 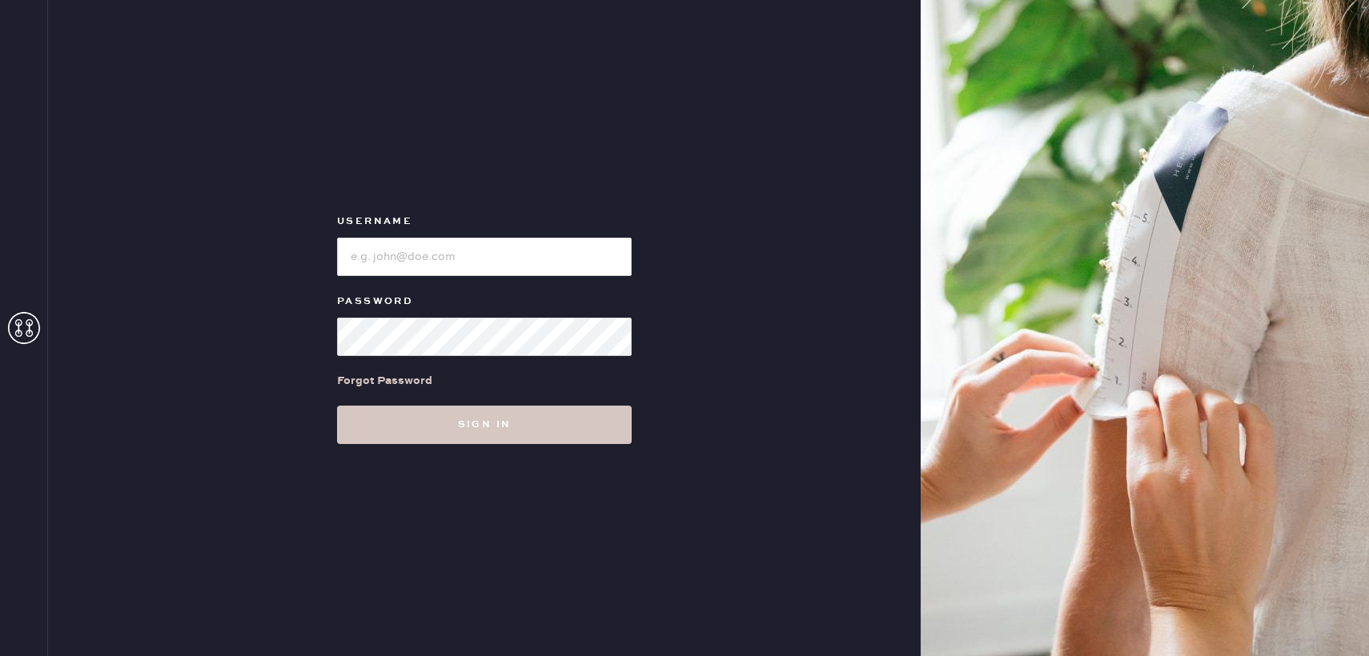 What do you see at coordinates (484, 302) in the screenshot?
I see `label: Password` at bounding box center [484, 302].